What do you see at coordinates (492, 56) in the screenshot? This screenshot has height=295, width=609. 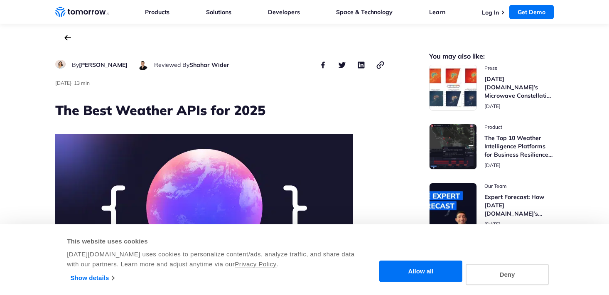 I see `h2: You may also like:` at bounding box center [492, 56].